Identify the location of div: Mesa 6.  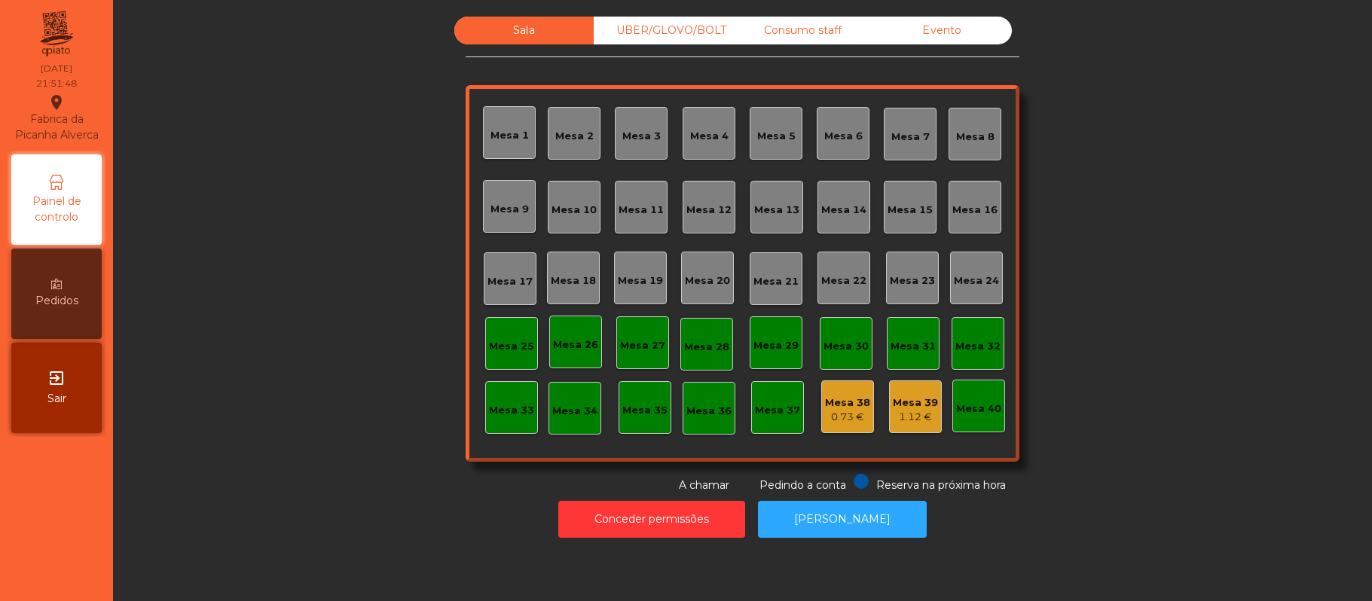
(843, 136).